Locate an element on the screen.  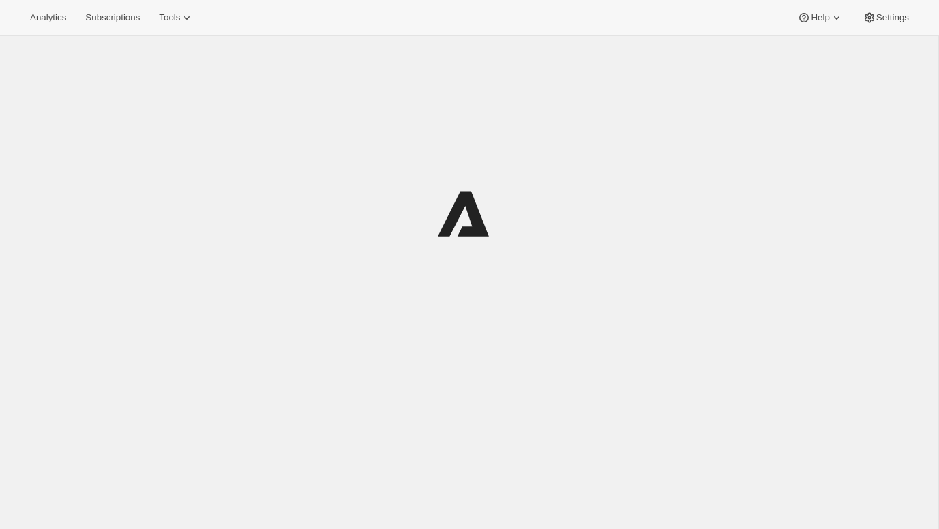
button: Help is located at coordinates (820, 18).